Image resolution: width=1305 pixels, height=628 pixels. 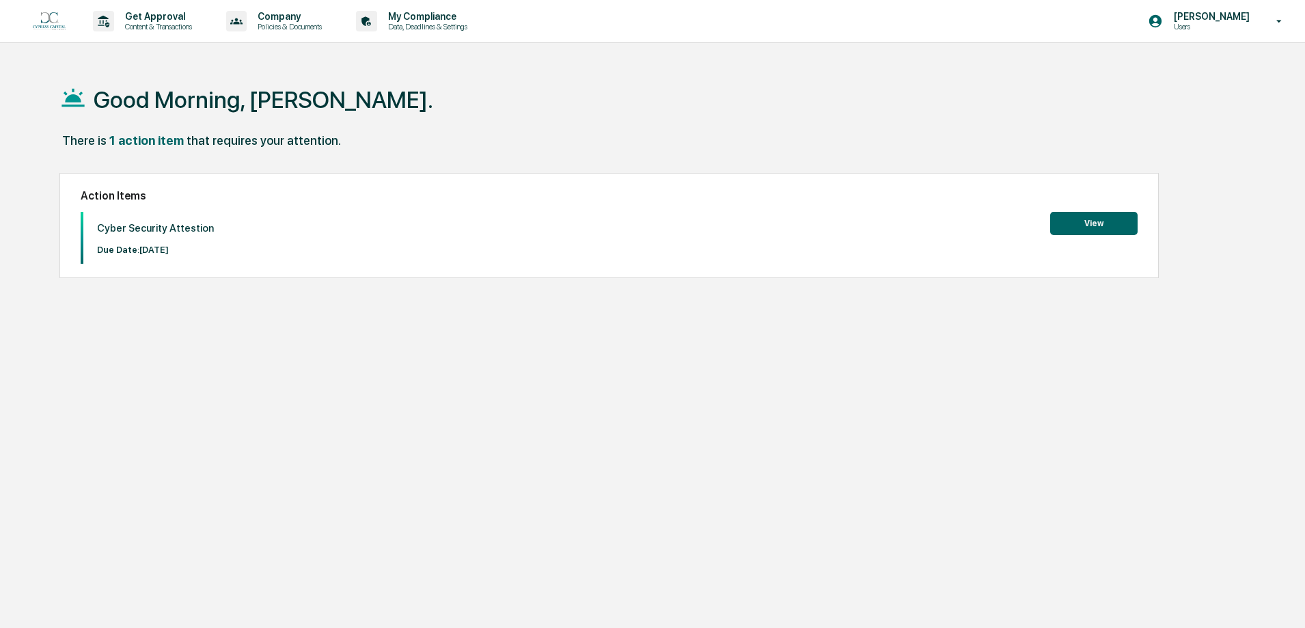 I want to click on p: Content & Transactions, so click(x=156, y=27).